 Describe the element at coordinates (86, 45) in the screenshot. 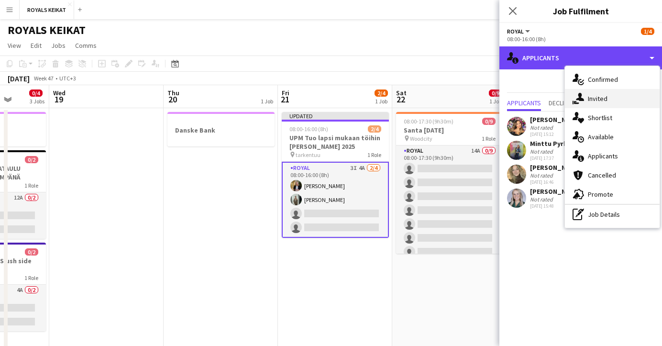

I see `span: Comms` at that location.